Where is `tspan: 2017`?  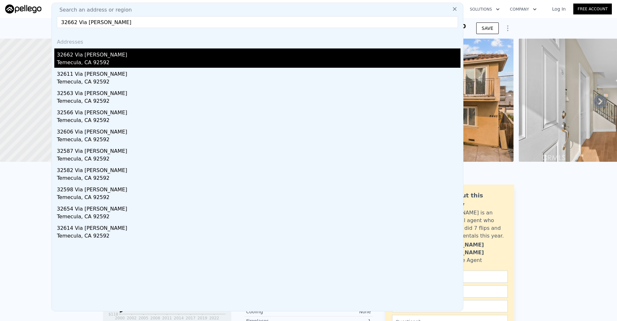 tspan: 2017 is located at coordinates (191, 319).